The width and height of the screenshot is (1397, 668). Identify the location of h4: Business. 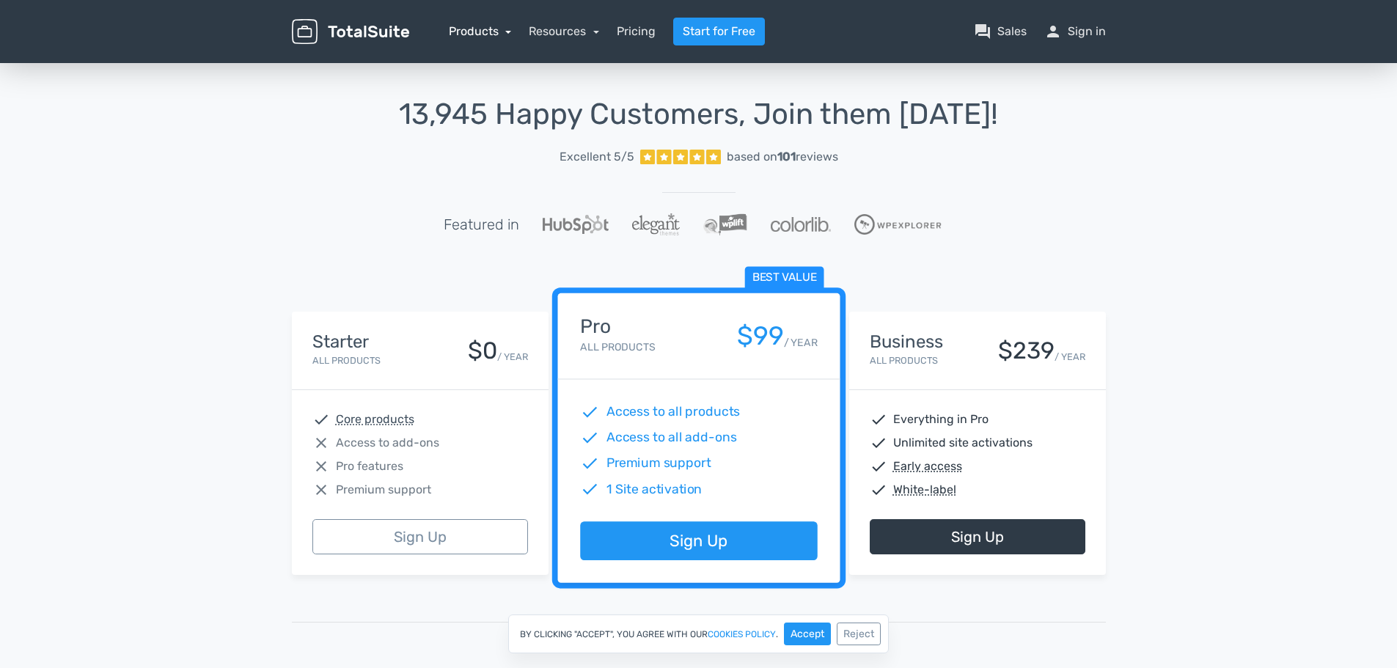
(906, 342).